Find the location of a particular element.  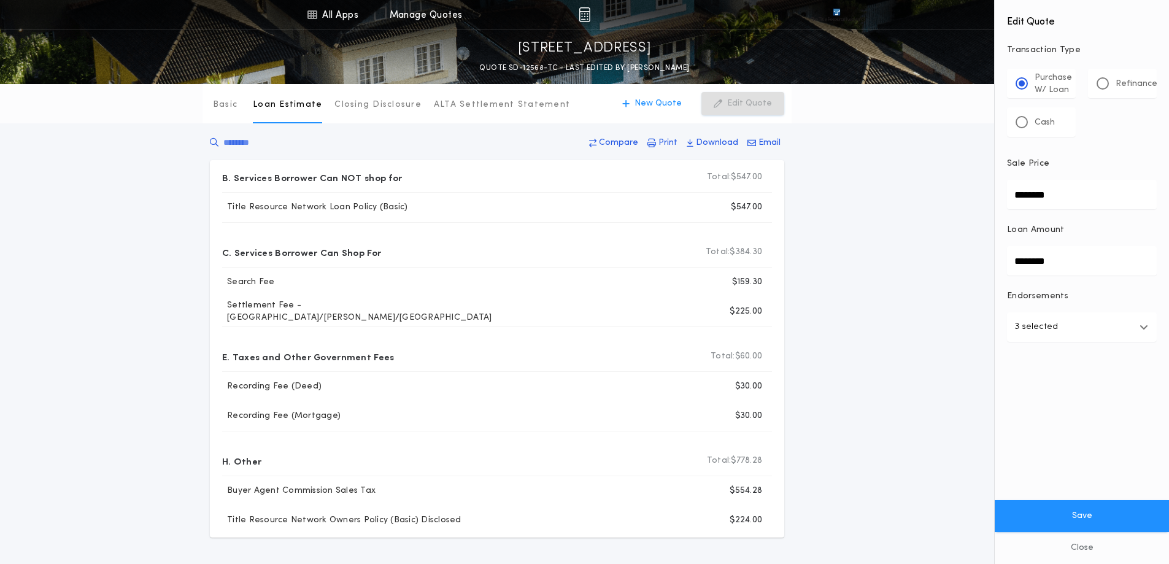

p: Download is located at coordinates (717, 143).